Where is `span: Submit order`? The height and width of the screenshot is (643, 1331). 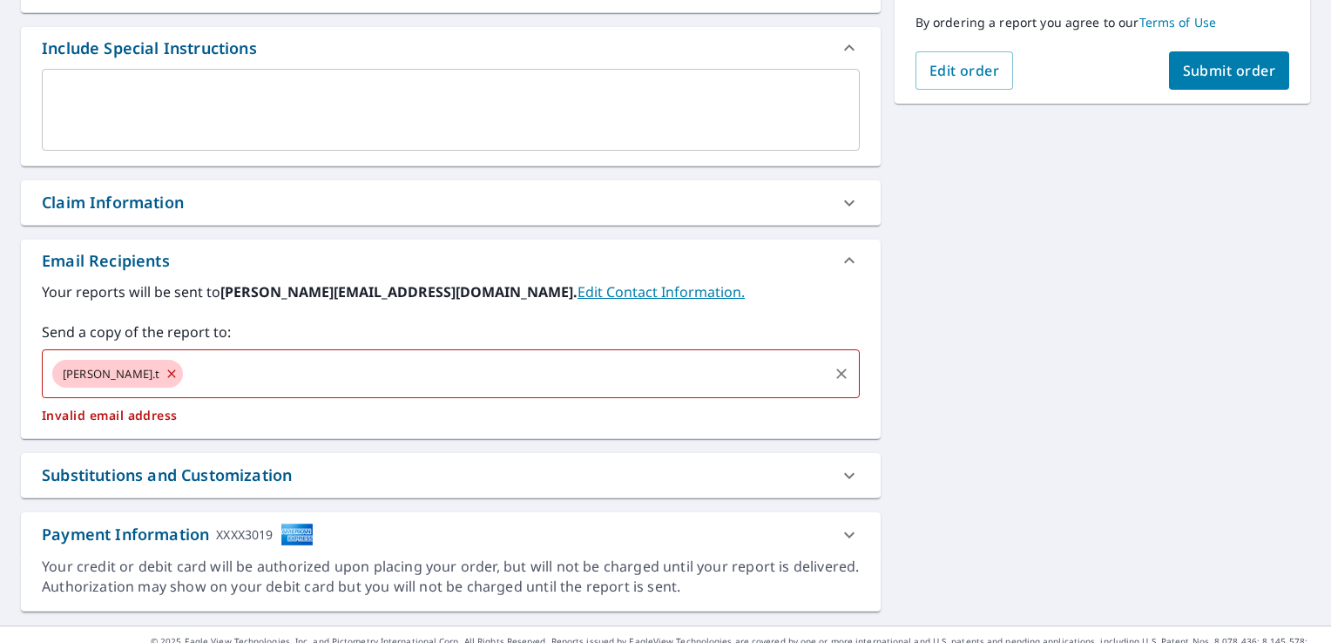
span: Submit order is located at coordinates (1229, 71).